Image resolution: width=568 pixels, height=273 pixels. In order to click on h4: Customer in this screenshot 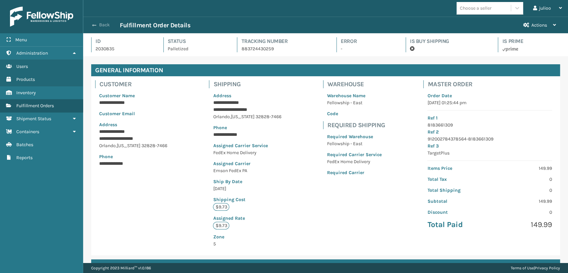, I will do `click(136, 84)`.